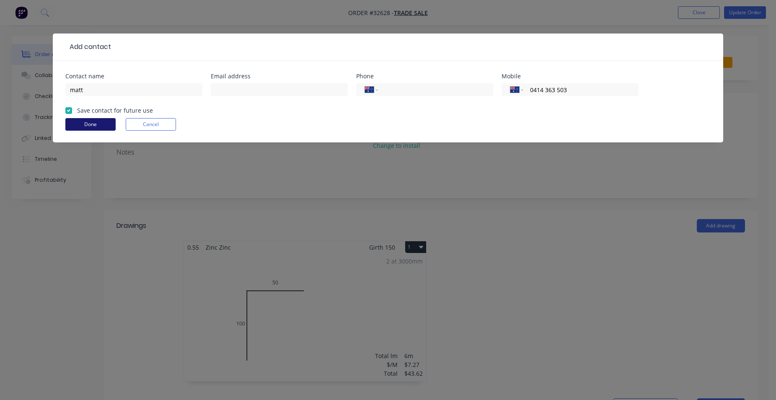 The image size is (776, 400). What do you see at coordinates (134, 76) in the screenshot?
I see `div: Contact name` at bounding box center [134, 76].